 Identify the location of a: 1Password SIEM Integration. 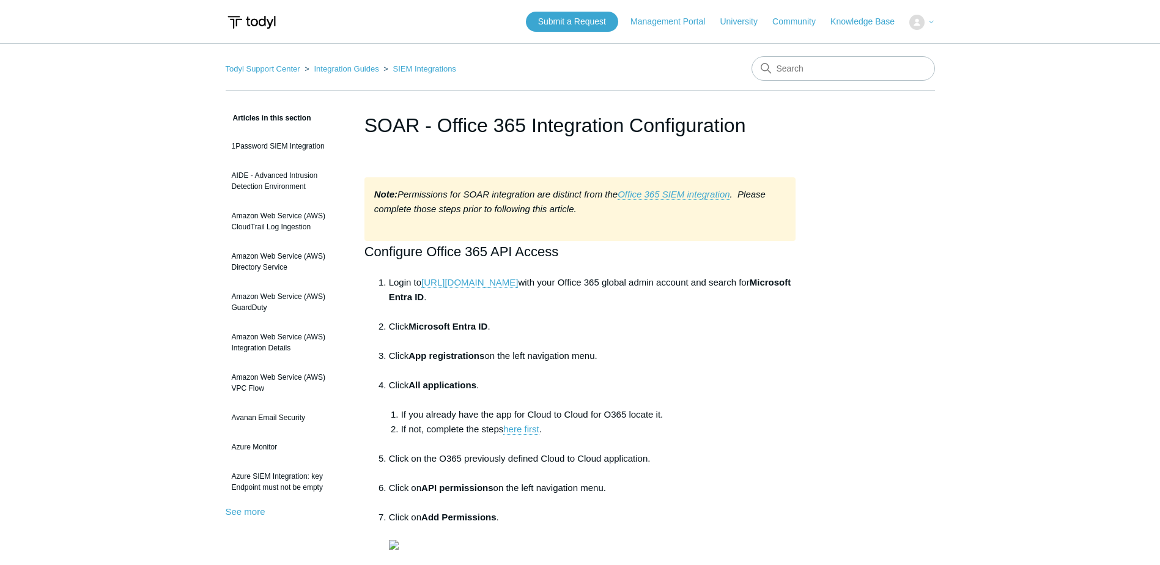
(285, 146).